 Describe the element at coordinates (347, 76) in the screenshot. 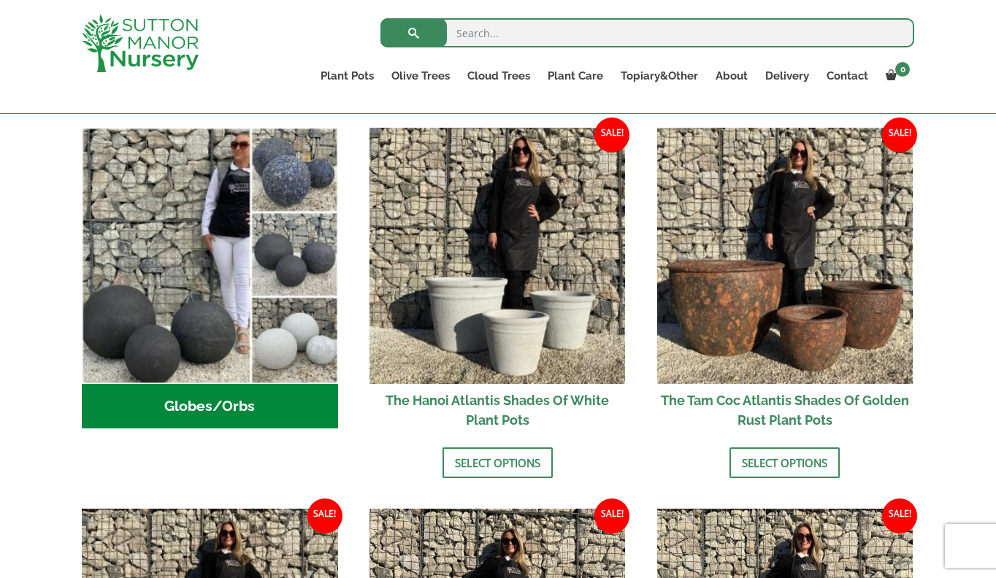

I see `a: Plant Pots` at that location.